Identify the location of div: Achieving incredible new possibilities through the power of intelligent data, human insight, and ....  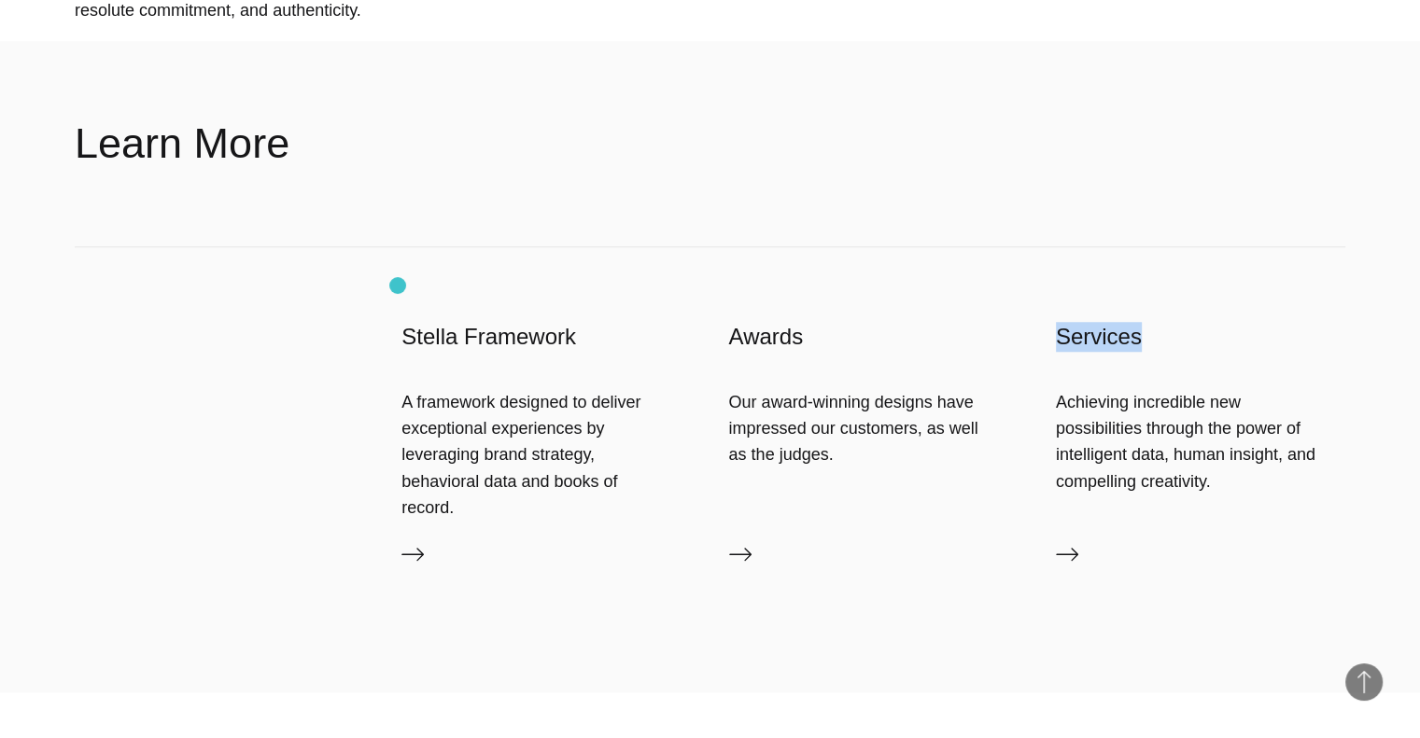
(1201, 442).